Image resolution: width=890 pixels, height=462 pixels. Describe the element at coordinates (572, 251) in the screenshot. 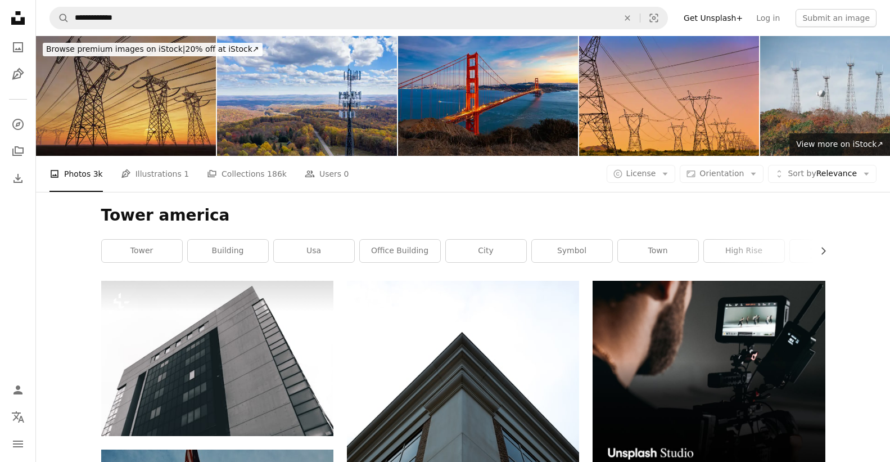

I see `a: symbol` at that location.